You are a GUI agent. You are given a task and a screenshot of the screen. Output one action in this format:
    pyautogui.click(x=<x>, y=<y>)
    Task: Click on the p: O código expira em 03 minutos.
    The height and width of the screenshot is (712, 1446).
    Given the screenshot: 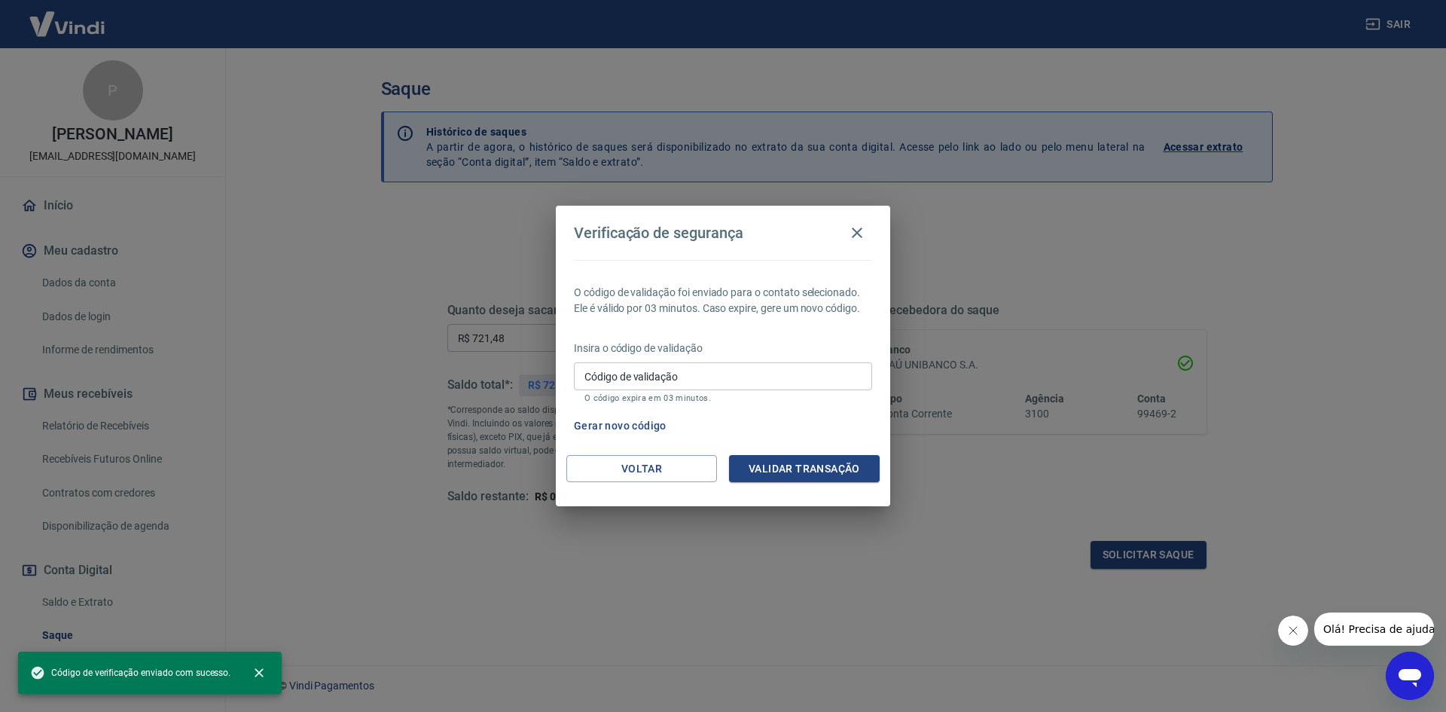 What is the action you would take?
    pyautogui.click(x=723, y=398)
    